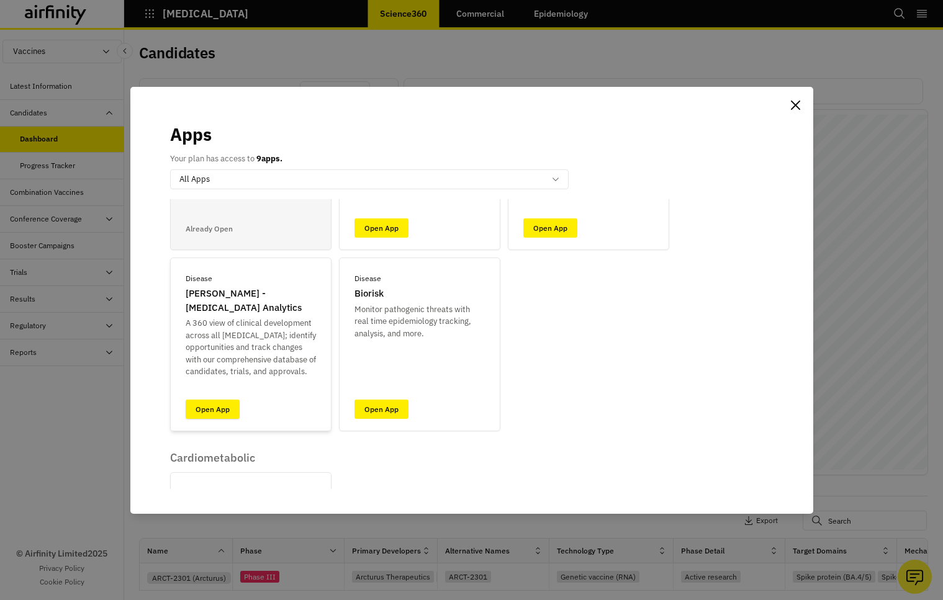 This screenshot has height=600, width=943. What do you see at coordinates (796, 106) in the screenshot?
I see `button: Close` at bounding box center [796, 106].